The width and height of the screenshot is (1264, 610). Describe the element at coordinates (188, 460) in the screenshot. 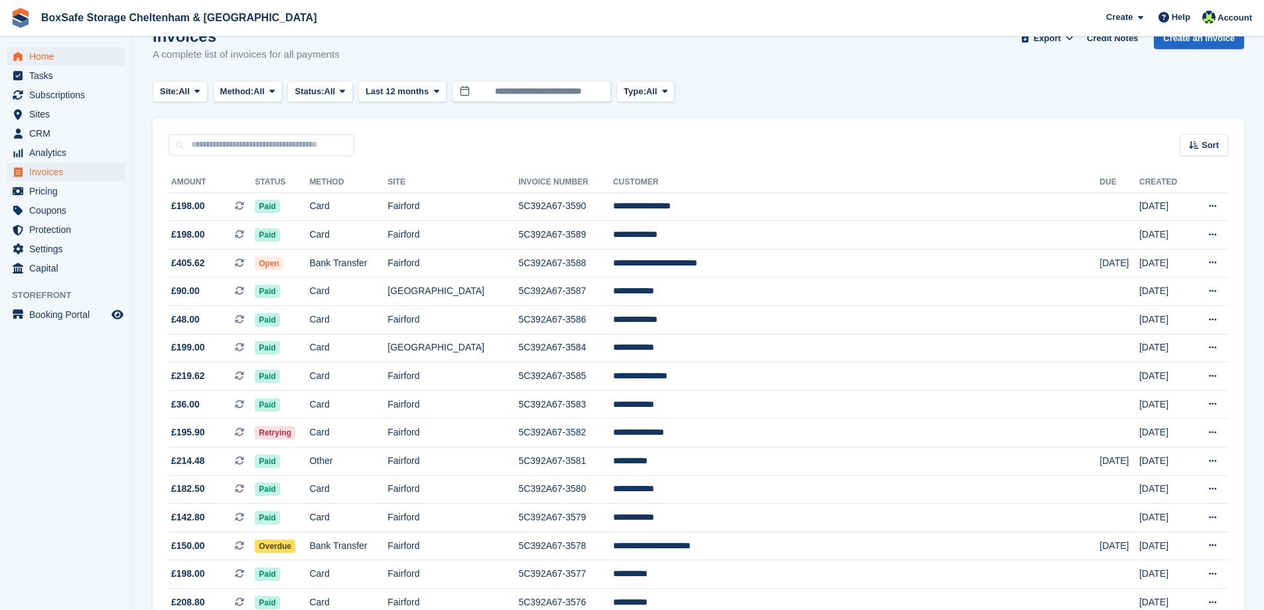

I see `span: £214.48` at that location.